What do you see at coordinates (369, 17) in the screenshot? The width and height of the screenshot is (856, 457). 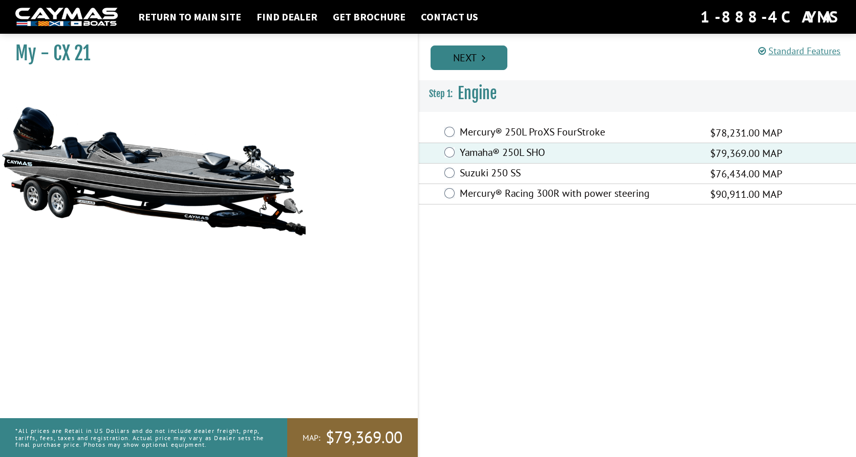 I see `a: Get Brochure` at bounding box center [369, 17].